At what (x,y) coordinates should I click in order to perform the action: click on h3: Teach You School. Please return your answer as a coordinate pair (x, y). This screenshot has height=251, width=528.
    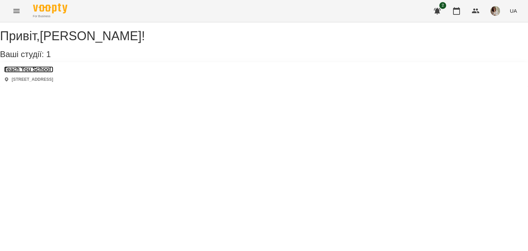
    Looking at the image, I should click on (29, 69).